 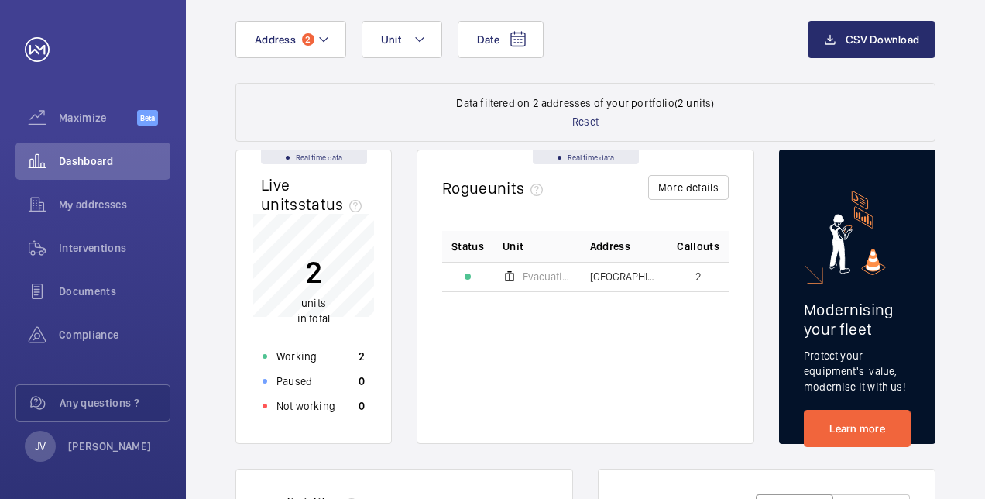 What do you see at coordinates (314, 311) in the screenshot?
I see `p: in total` at bounding box center [314, 311].